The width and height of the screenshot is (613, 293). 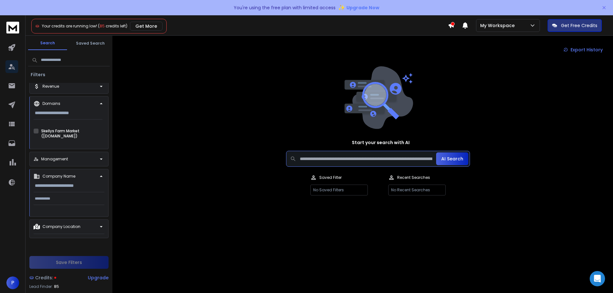 What do you see at coordinates (61, 227) in the screenshot?
I see `p: Company Location` at bounding box center [61, 227].